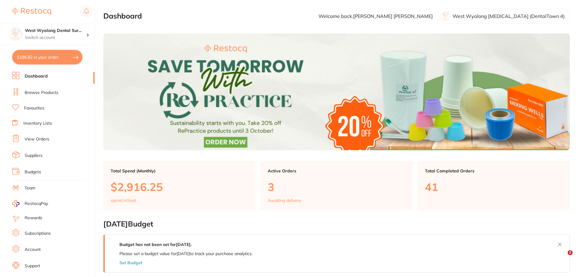 The image size is (582, 277). Describe the element at coordinates (336, 171) in the screenshot. I see `p: Active Orders` at that location.